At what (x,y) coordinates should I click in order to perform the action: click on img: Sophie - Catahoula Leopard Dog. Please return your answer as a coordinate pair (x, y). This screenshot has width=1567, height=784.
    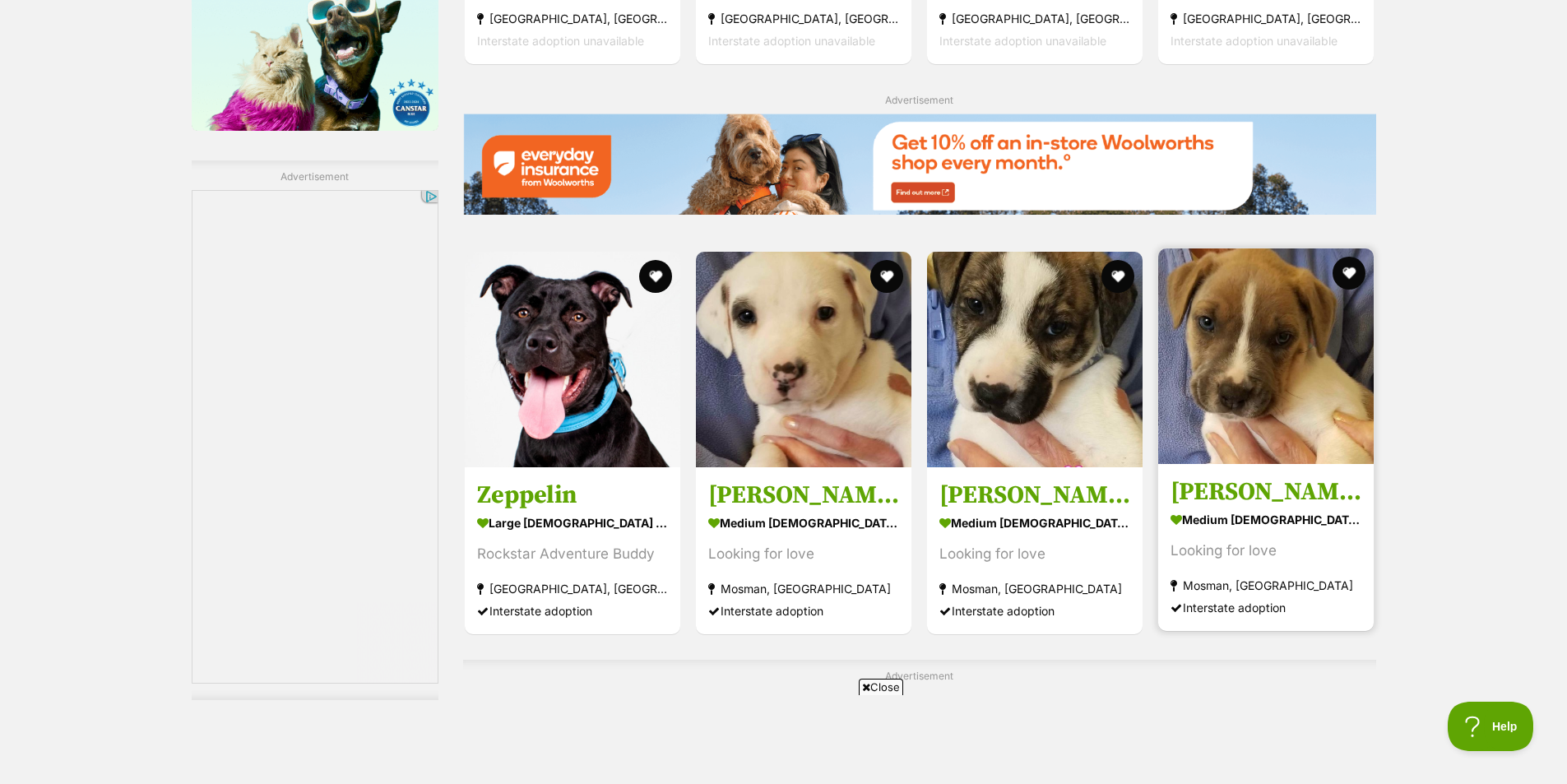
    Looking at the image, I should click on (803, 359).